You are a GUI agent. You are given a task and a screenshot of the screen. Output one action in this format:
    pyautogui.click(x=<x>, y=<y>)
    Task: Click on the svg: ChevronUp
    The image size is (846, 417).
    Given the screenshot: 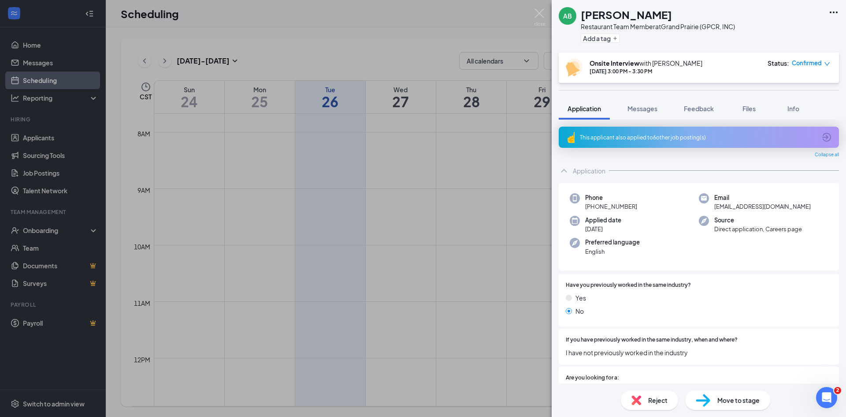 What is the action you would take?
    pyautogui.click(x=564, y=171)
    